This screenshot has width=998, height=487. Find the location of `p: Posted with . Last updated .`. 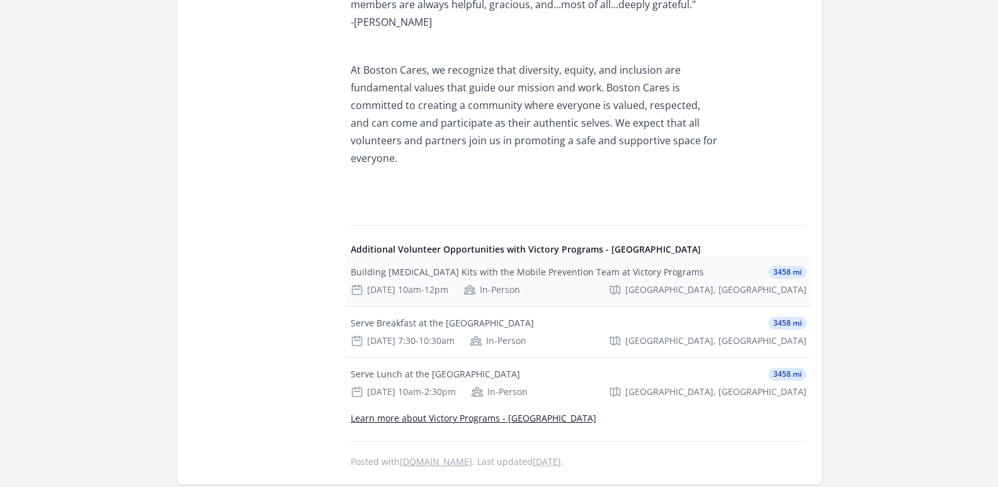

p: Posted with . Last updated . is located at coordinates (579, 462).